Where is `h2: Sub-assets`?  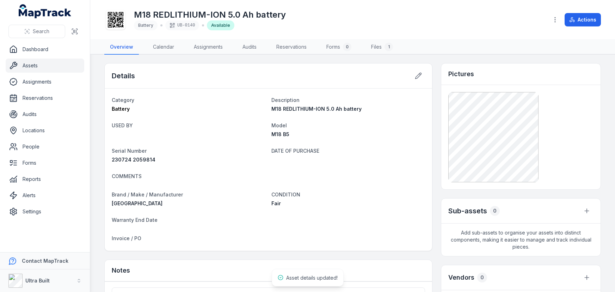 h2: Sub-assets is located at coordinates (468, 211).